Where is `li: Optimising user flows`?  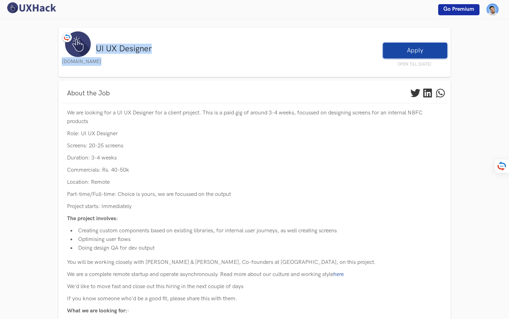
li: Optimising user flows is located at coordinates (256, 239).